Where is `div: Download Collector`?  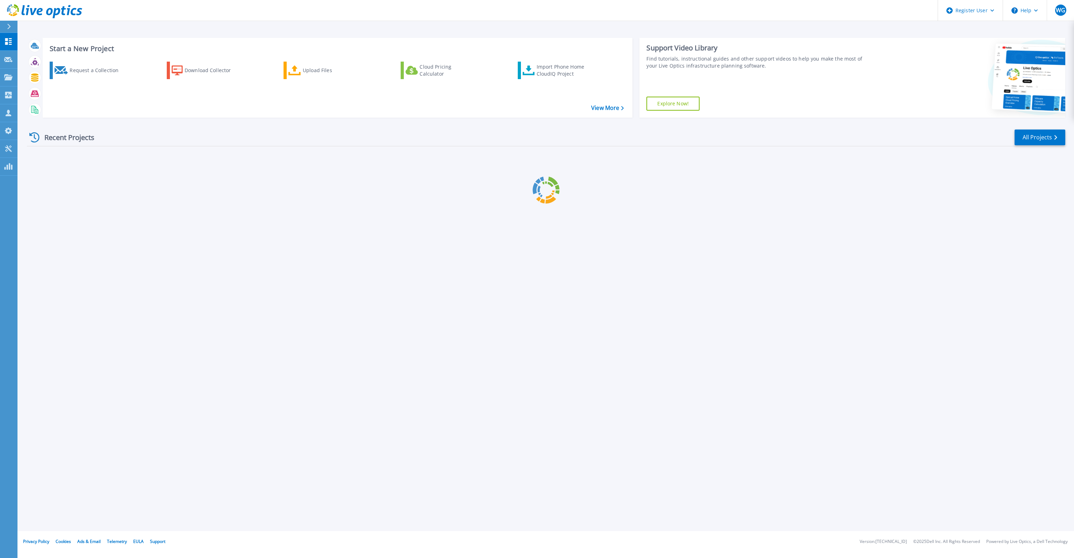
div: Download Collector is located at coordinates (213, 70).